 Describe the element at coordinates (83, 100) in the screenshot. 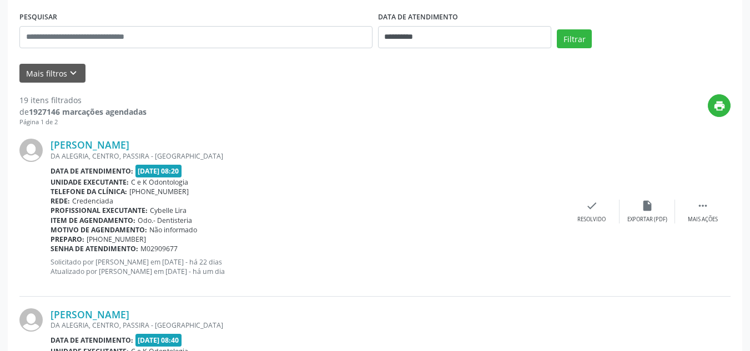

I see `div: 19 itens filtrados` at that location.